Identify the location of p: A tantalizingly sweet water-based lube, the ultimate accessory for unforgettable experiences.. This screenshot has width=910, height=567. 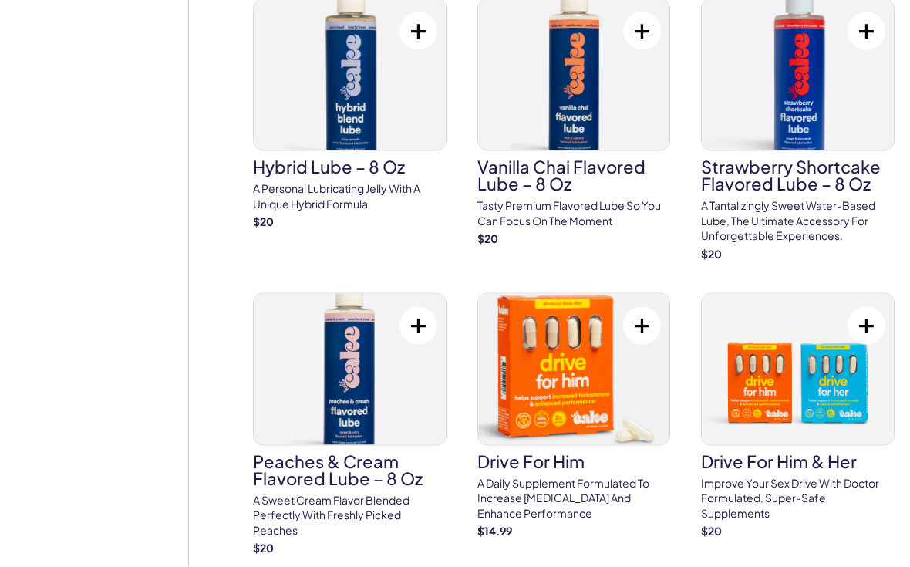
(798, 221).